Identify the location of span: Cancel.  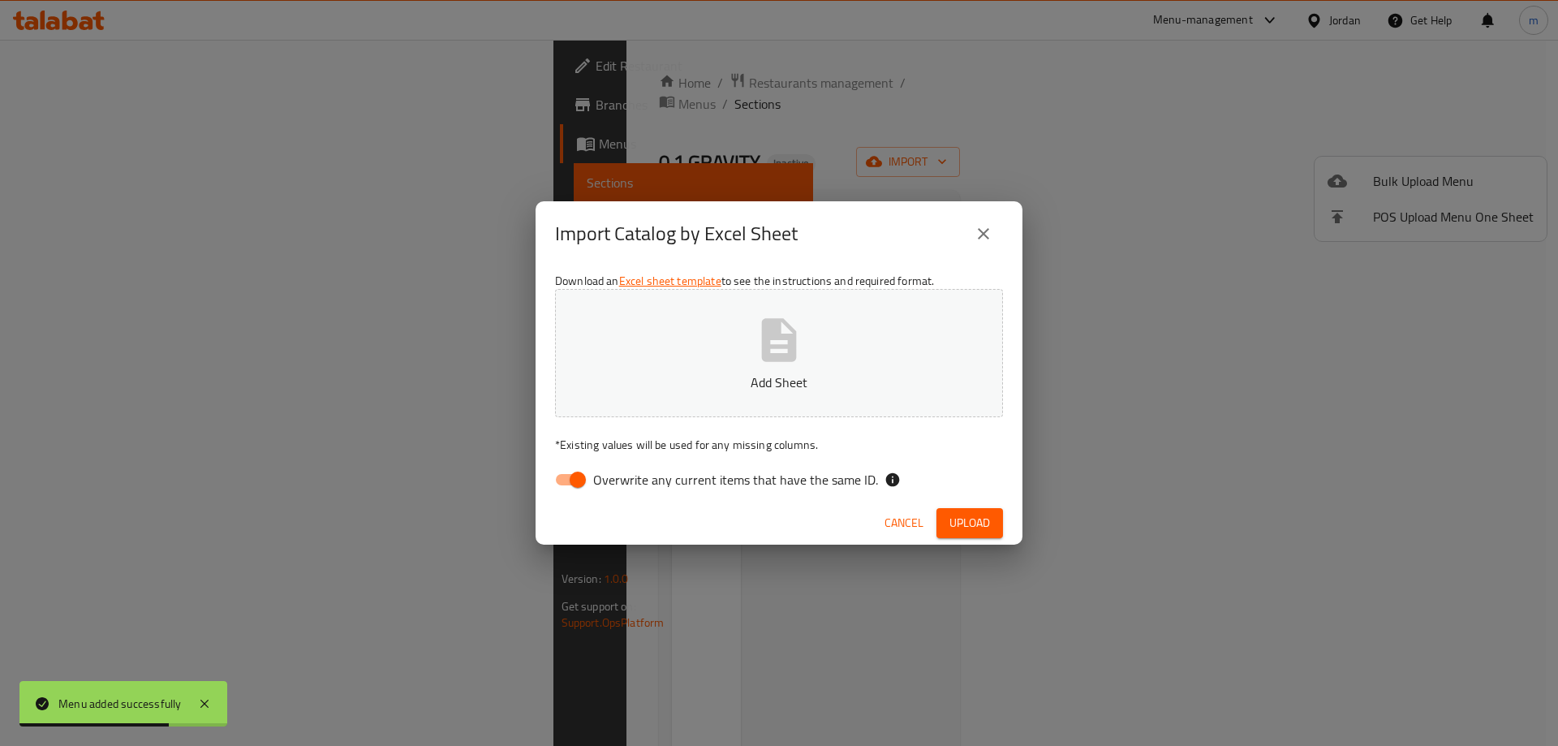
(904, 522).